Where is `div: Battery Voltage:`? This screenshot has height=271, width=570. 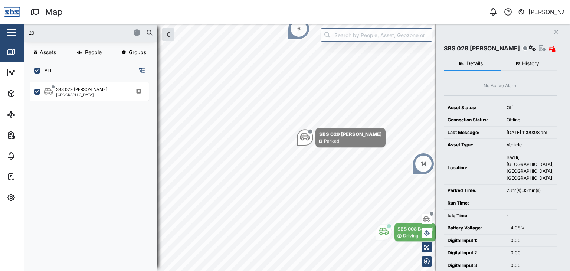 div: Battery Voltage: is located at coordinates (475, 228).